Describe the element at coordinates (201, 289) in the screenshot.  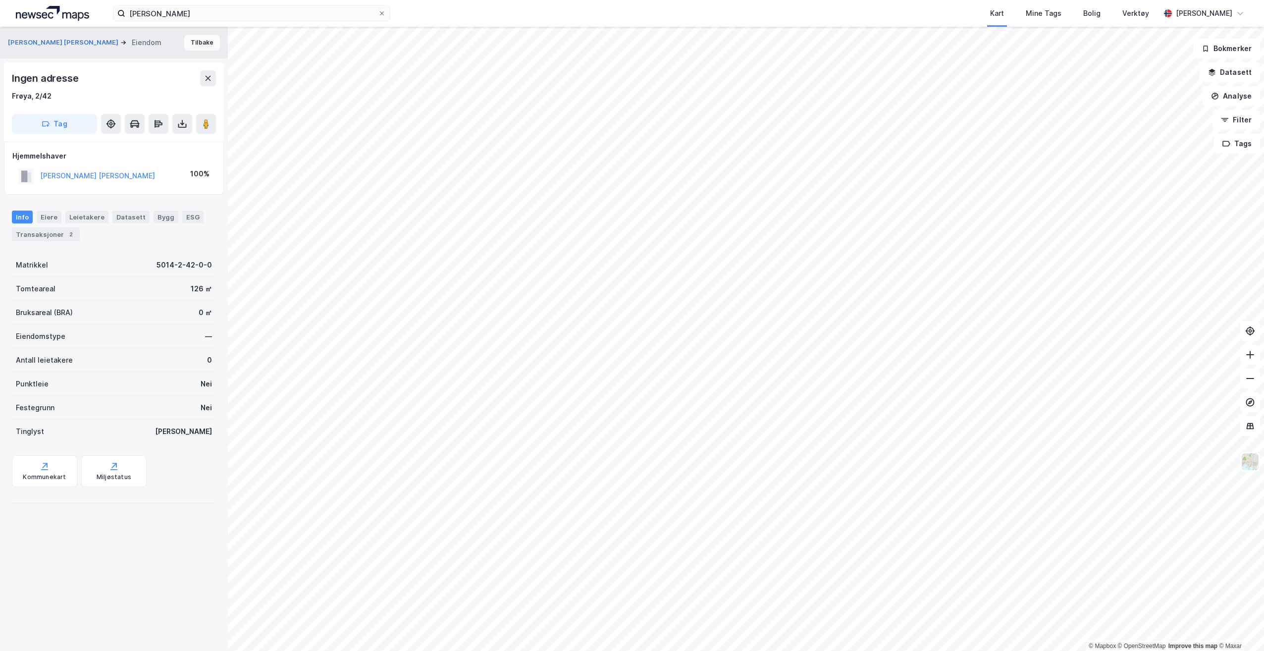
I see `div: 126 ㎡` at that location.